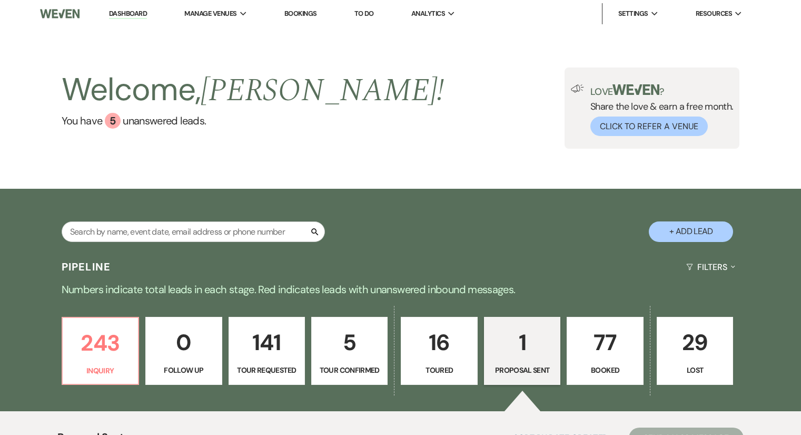 This screenshot has width=801, height=435. I want to click on a: To Do, so click(364, 13).